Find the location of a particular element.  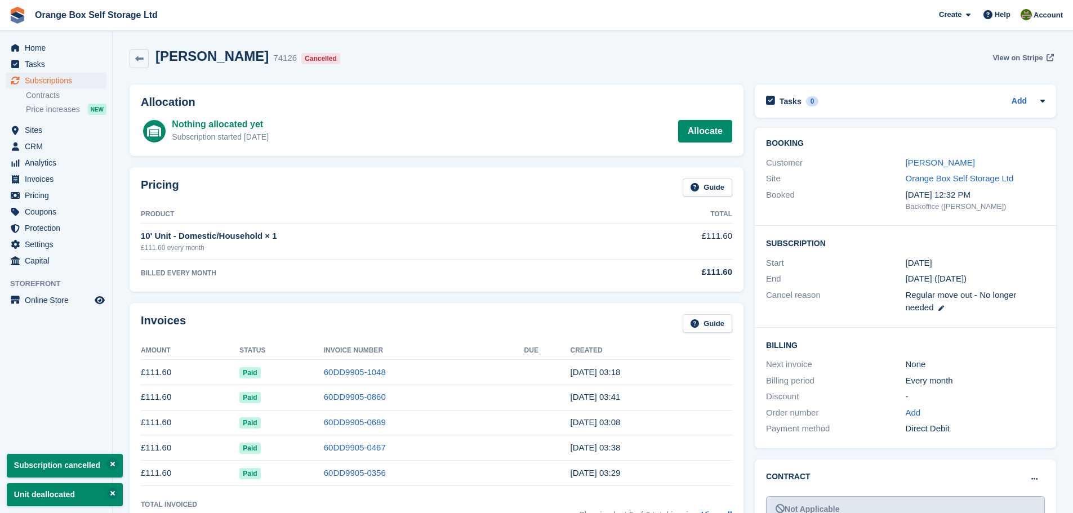

span: Capital is located at coordinates (59, 261).